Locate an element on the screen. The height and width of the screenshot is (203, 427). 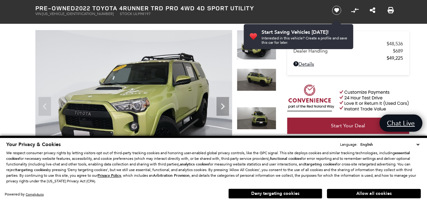
a: Dealer Handling $689 is located at coordinates (348, 51).